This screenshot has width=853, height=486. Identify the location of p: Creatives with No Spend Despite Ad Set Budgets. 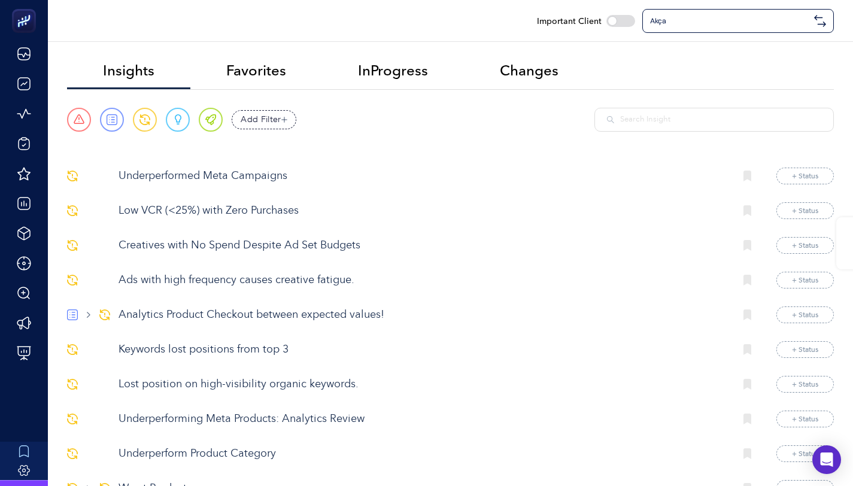
(422, 245).